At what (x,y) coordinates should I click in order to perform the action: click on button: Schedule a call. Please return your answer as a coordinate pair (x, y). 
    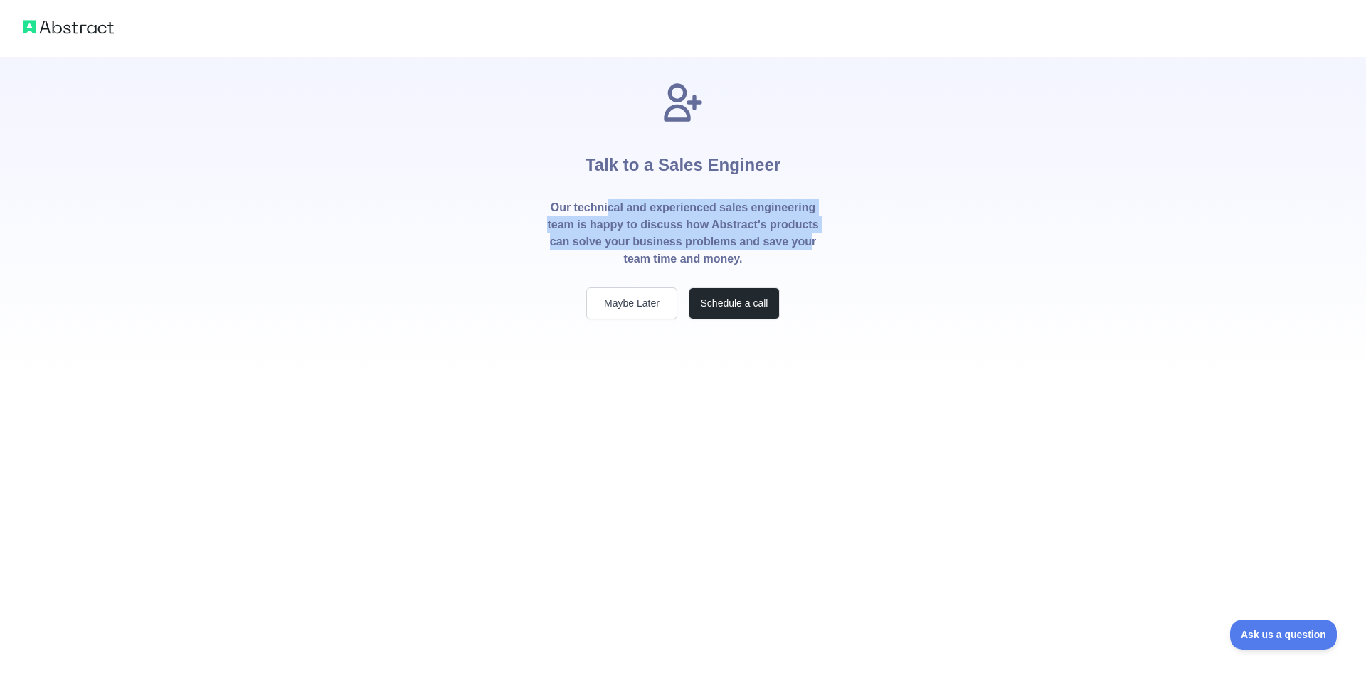
    Looking at the image, I should click on (734, 303).